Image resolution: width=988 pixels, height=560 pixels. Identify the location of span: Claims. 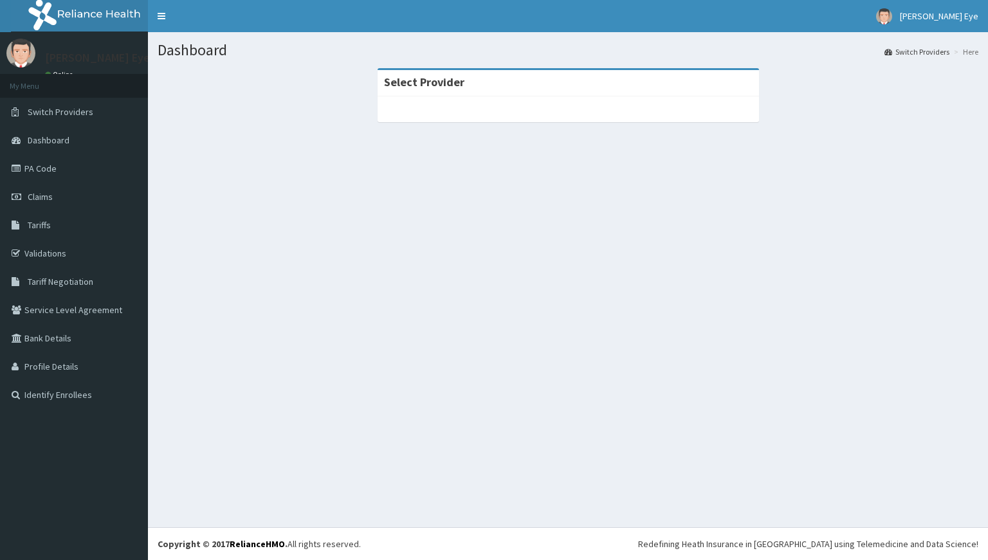
(40, 197).